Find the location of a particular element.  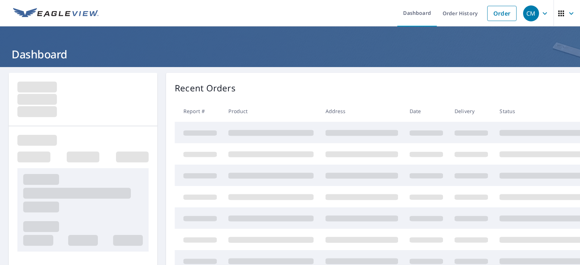

th: Address is located at coordinates (362, 111).